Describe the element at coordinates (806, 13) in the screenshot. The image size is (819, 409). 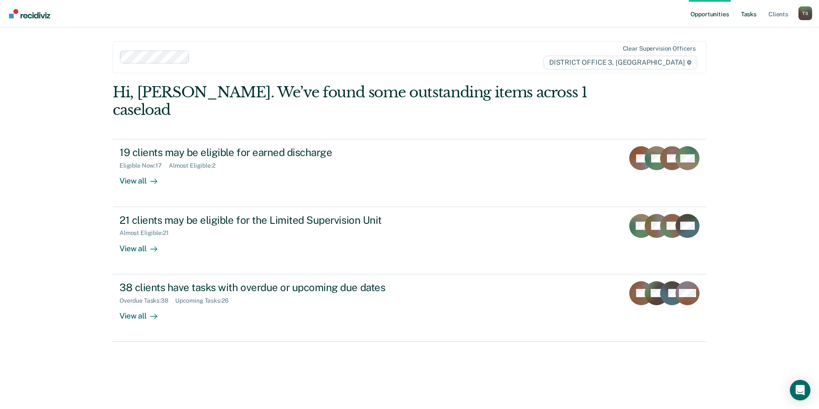
I see `div: T S` at that location.